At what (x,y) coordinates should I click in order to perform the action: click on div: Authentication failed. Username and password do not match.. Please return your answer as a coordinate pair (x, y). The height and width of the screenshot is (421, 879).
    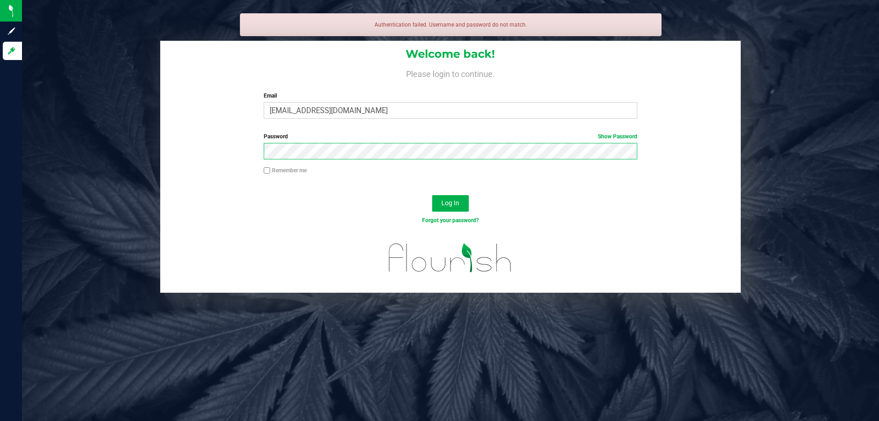
    Looking at the image, I should click on (451, 25).